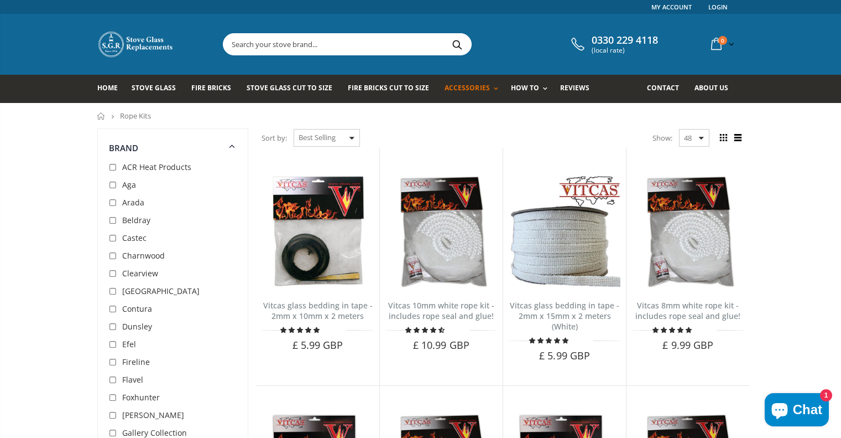 The height and width of the screenshot is (438, 841). Describe the element at coordinates (124, 148) in the screenshot. I see `span: Brand` at that location.